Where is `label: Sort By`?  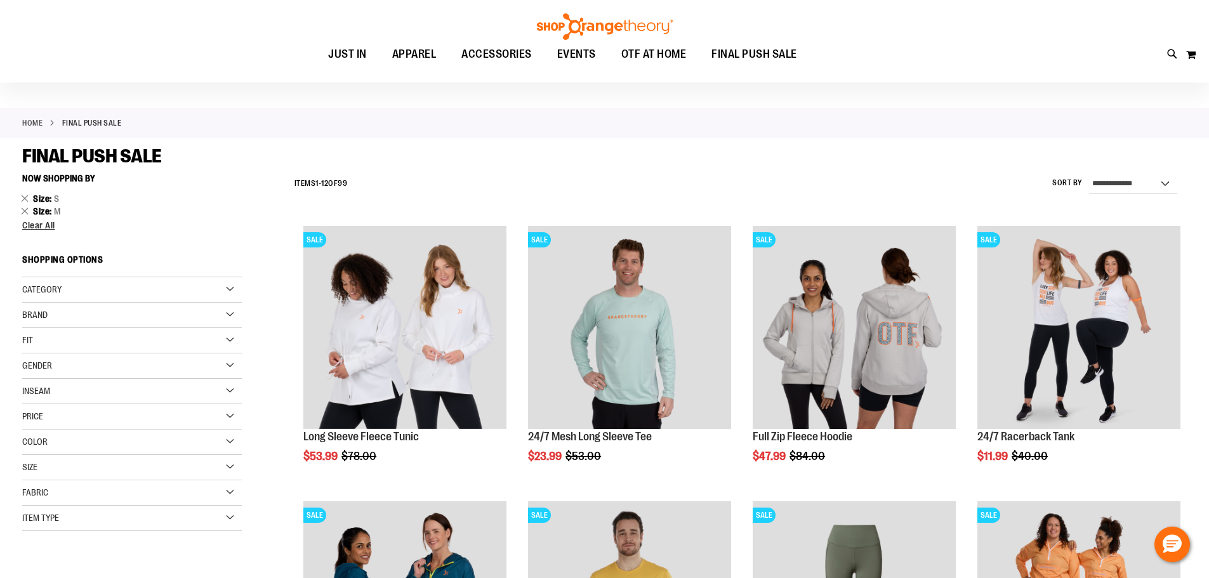 label: Sort By is located at coordinates (1067, 183).